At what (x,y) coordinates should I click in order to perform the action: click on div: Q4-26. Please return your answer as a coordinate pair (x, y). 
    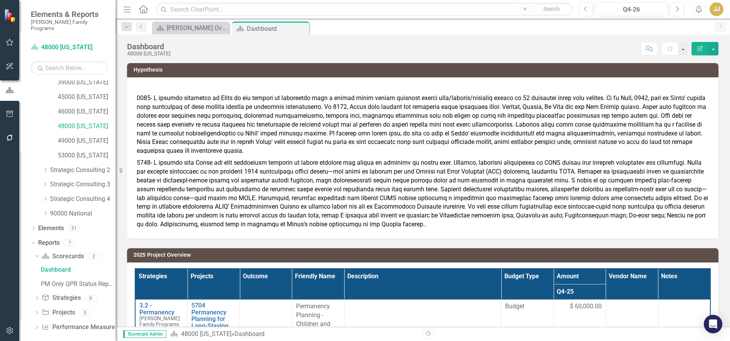
    Looking at the image, I should click on (631, 10).